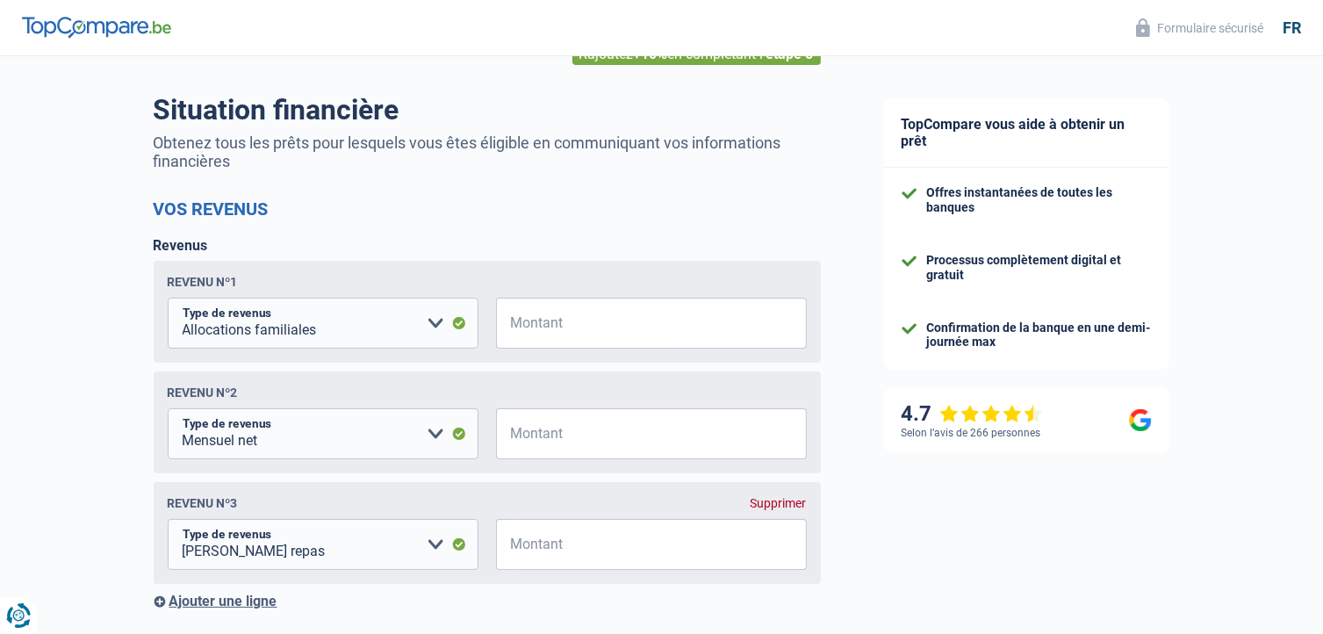  What do you see at coordinates (1026, 133) in the screenshot?
I see `div: TopCompare vous aide à obtenir un prêt` at bounding box center [1026, 133].